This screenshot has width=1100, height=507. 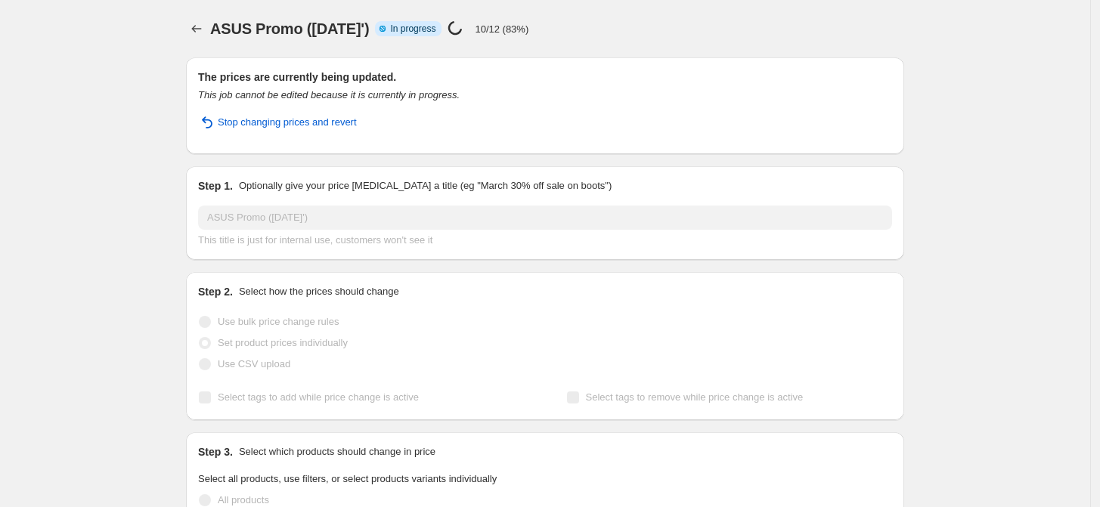 I want to click on span: Select tags to add while price change is active, so click(x=318, y=397).